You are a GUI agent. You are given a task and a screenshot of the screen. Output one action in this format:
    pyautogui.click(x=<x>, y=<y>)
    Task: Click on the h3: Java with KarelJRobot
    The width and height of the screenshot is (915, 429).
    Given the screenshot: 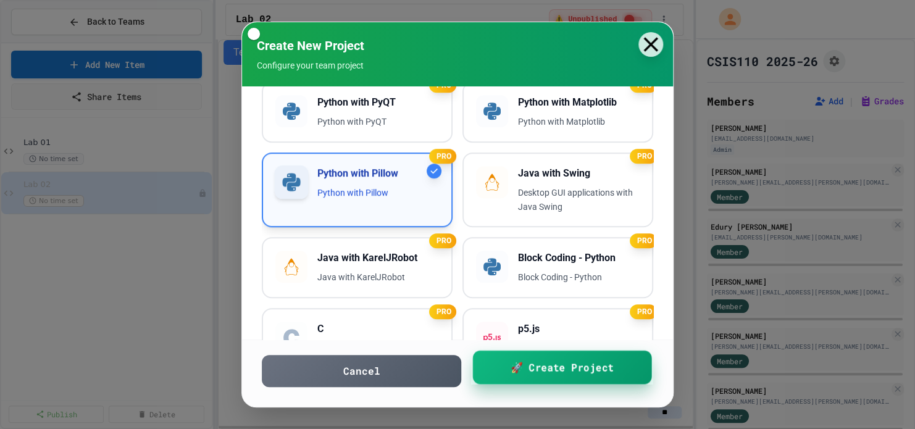 What is the action you would take?
    pyautogui.click(x=378, y=258)
    